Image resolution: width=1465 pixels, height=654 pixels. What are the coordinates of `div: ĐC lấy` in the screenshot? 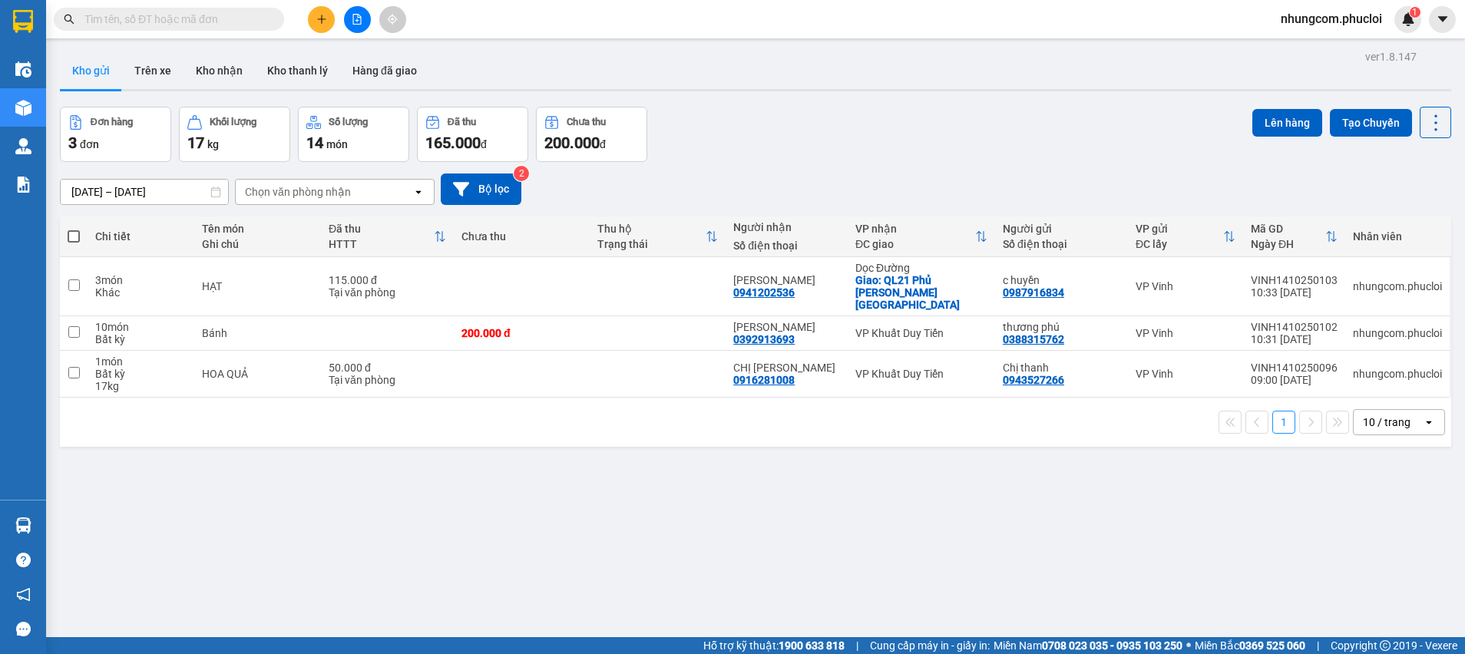 It's located at (1180, 244).